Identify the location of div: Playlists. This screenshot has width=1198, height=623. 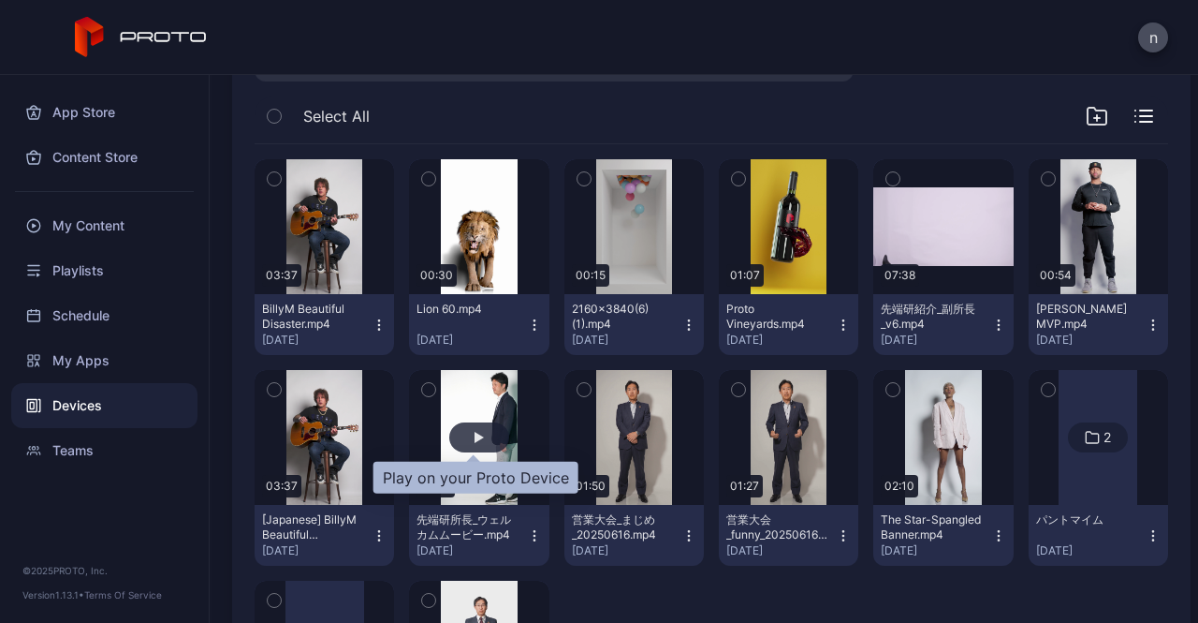
(104, 271).